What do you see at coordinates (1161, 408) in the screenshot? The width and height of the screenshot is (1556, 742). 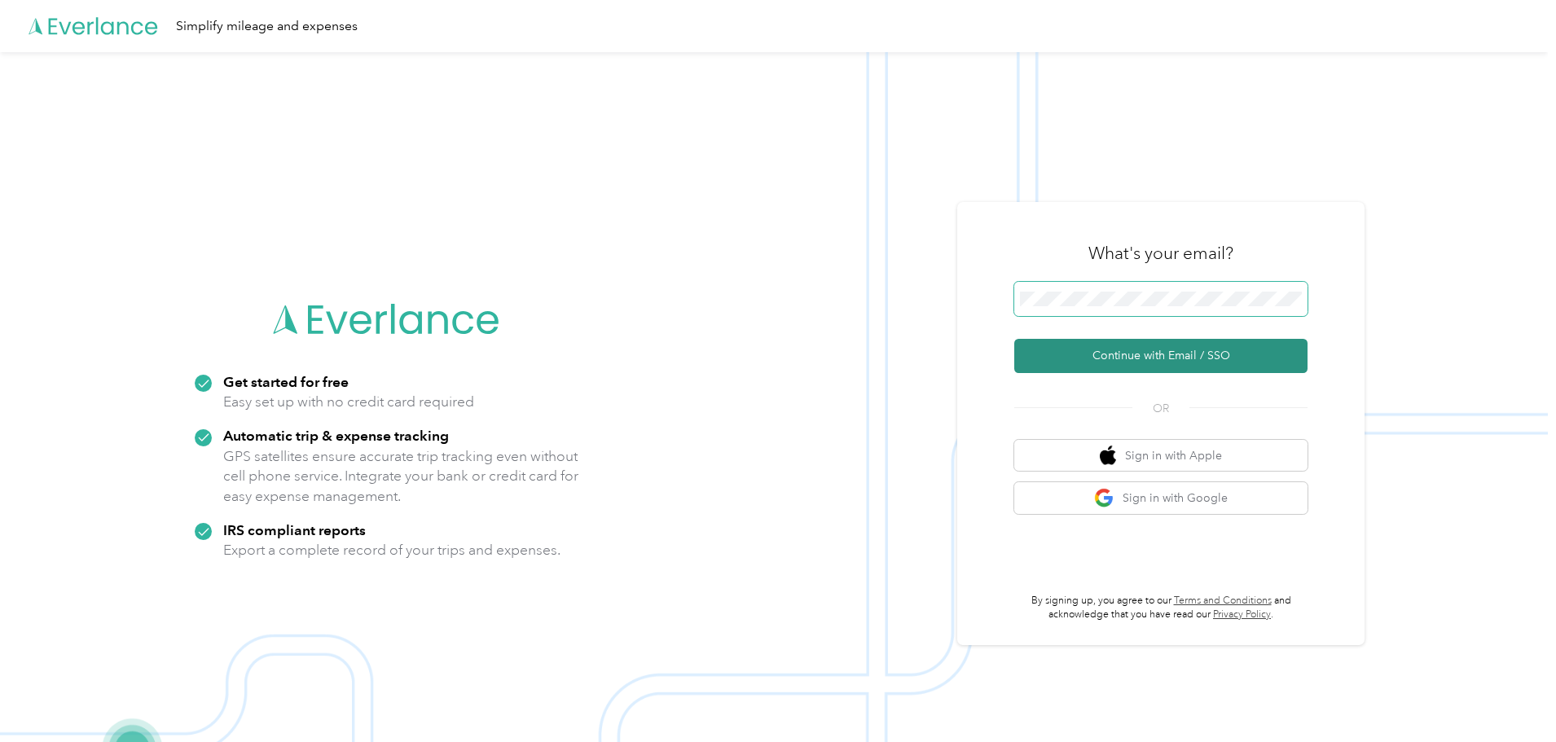 I see `span: OR` at bounding box center [1161, 408].